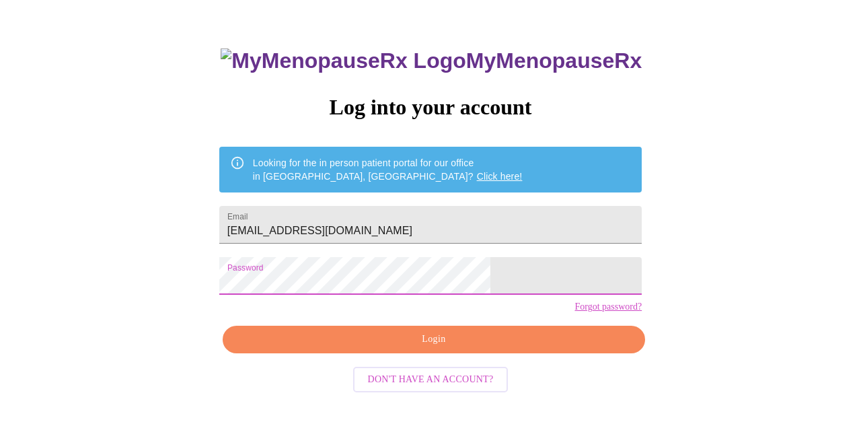 The height and width of the screenshot is (422, 861). What do you see at coordinates (608, 307) in the screenshot?
I see `a: Forgot password?` at bounding box center [608, 307].